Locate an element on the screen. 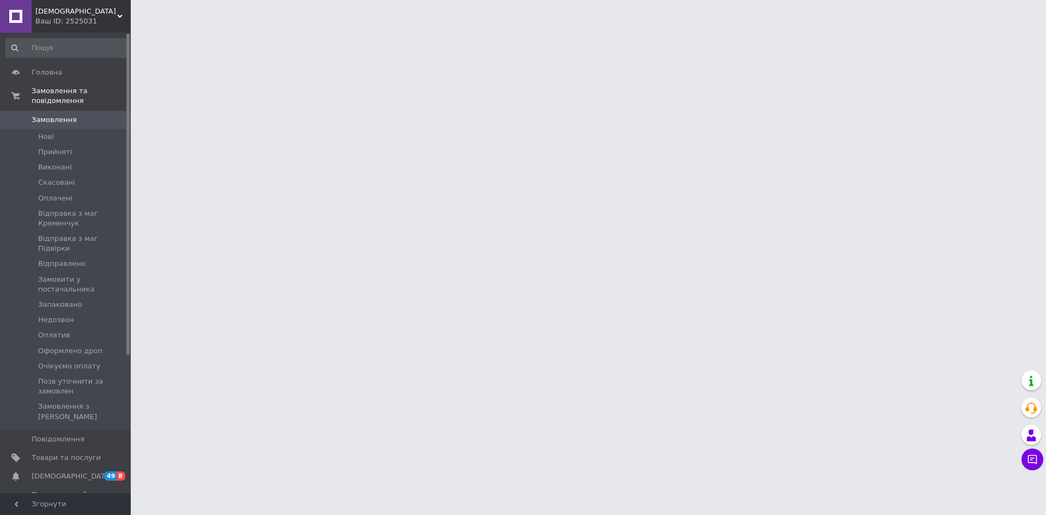 The image size is (1046, 515). span: Прийняті is located at coordinates (55, 152).